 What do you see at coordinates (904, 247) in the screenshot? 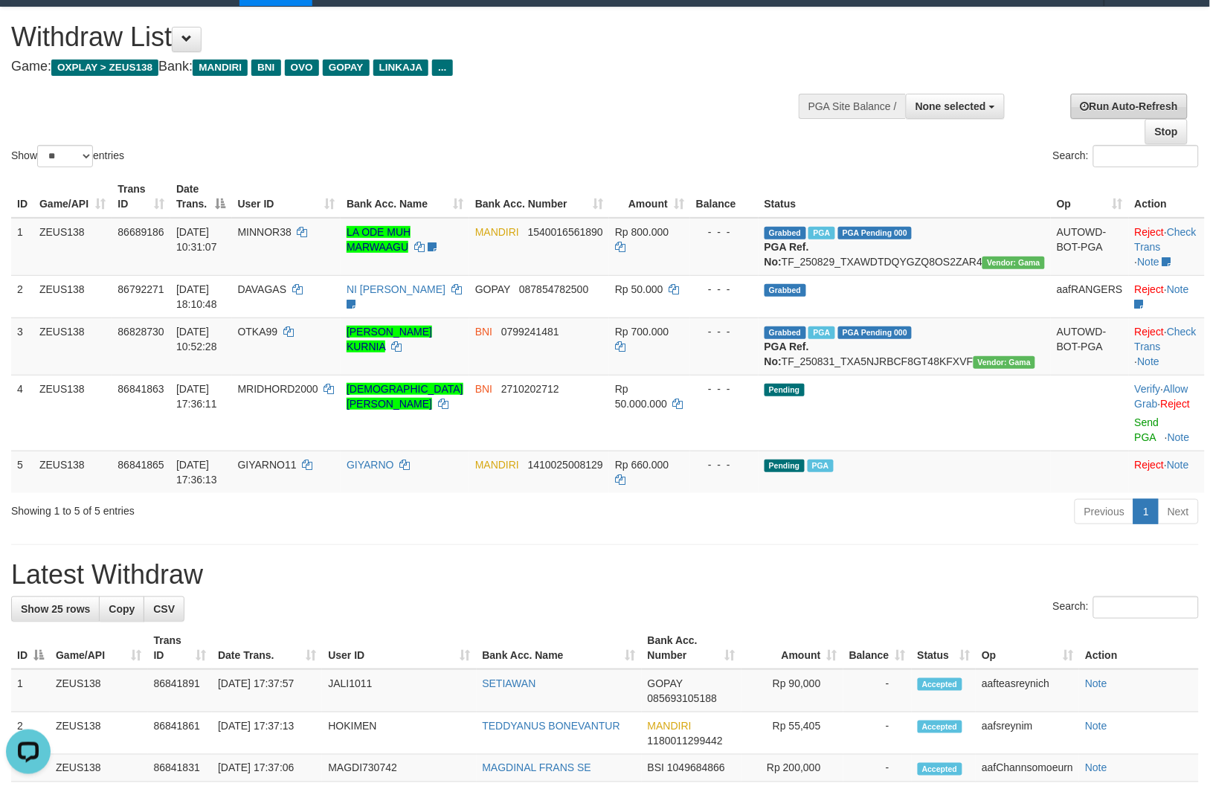
I see `td: TF_250829_TXAWDTDQYGZQ8OS2ZAR4` at bounding box center [904, 247].